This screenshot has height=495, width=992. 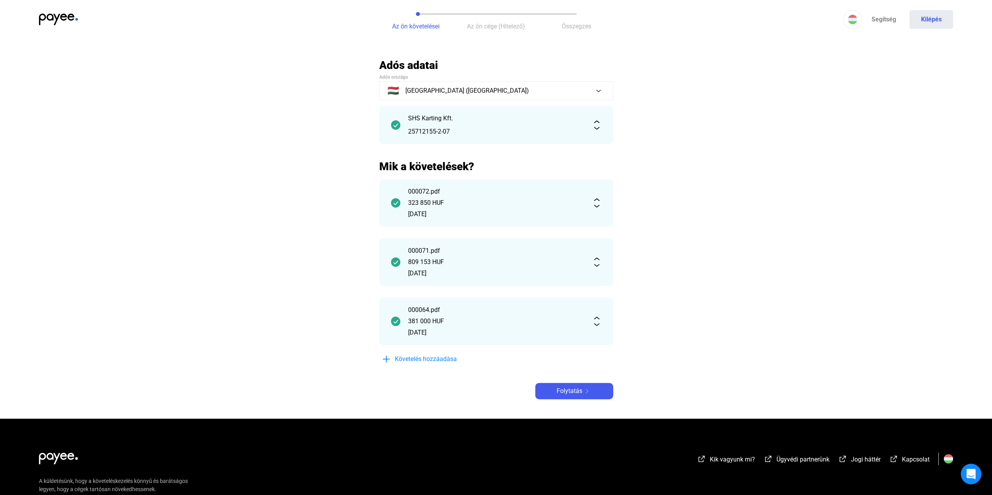 I want to click on img: plus-blue, so click(x=386, y=359).